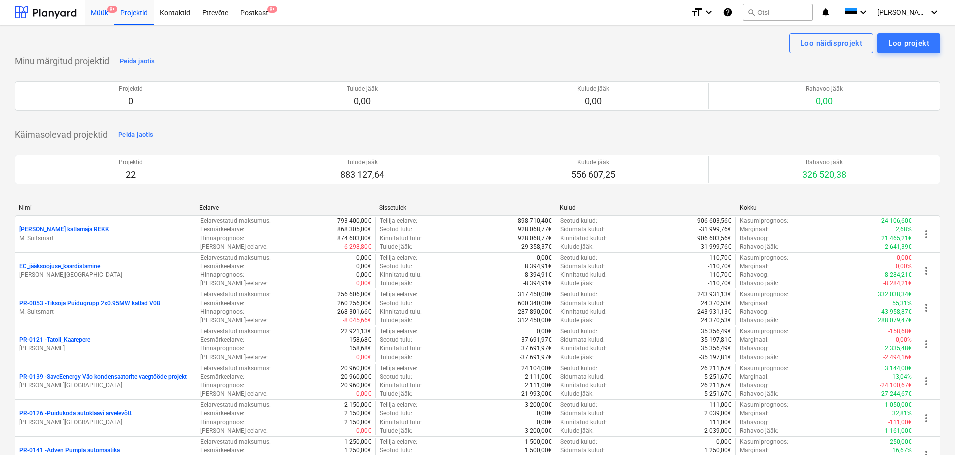 This screenshot has width=955, height=455. I want to click on p: 1 500,00€, so click(538, 450).